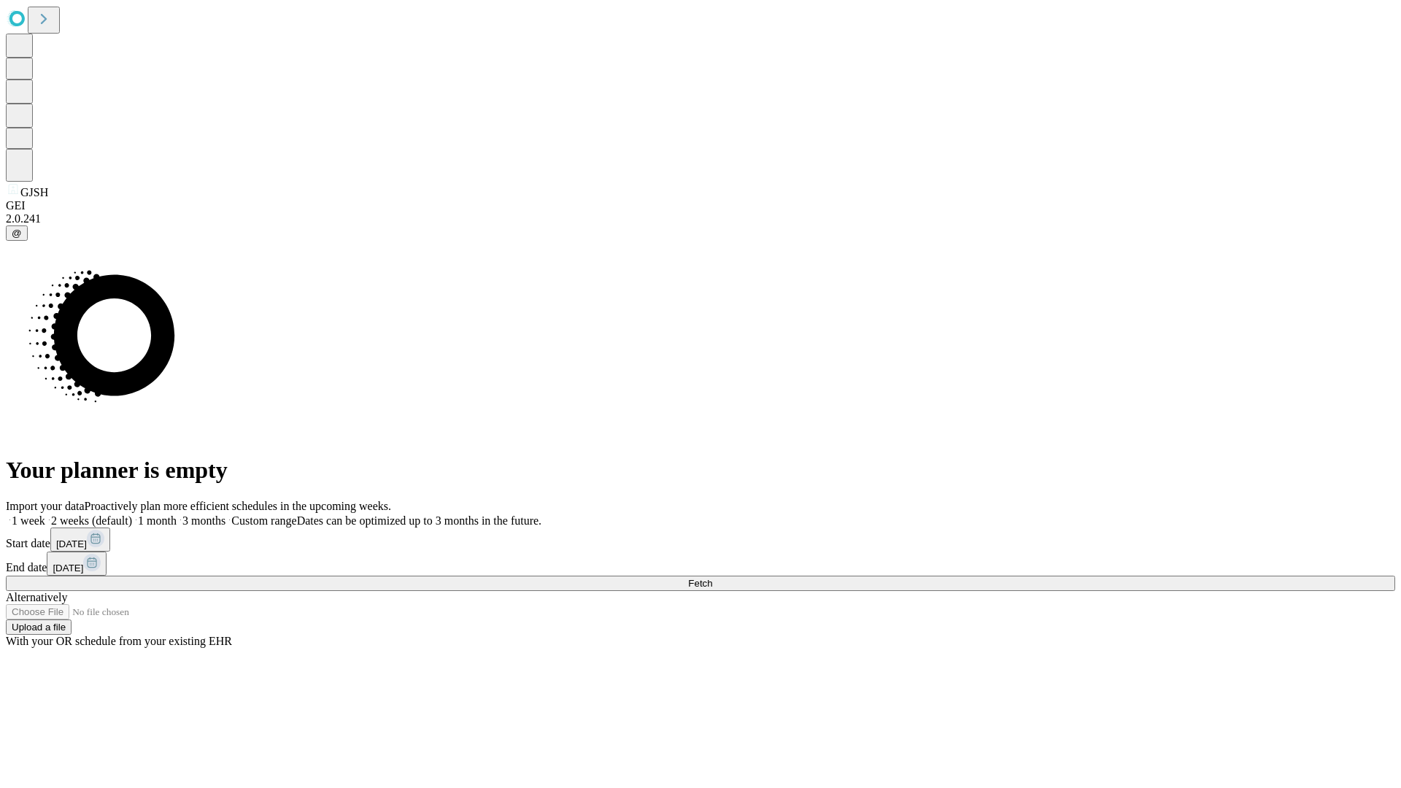  I want to click on span: Proactively plan more efficient schedules in the upcoming weeks., so click(238, 506).